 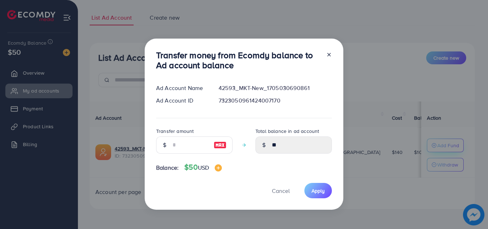 I want to click on div: 7323050961424007170, so click(x=275, y=100).